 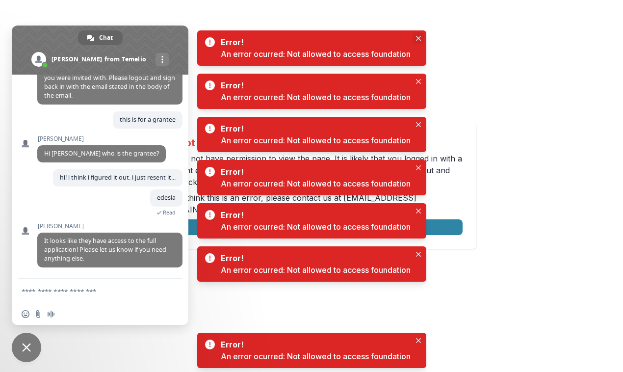 I want to click on span: Send a file, so click(x=38, y=314).